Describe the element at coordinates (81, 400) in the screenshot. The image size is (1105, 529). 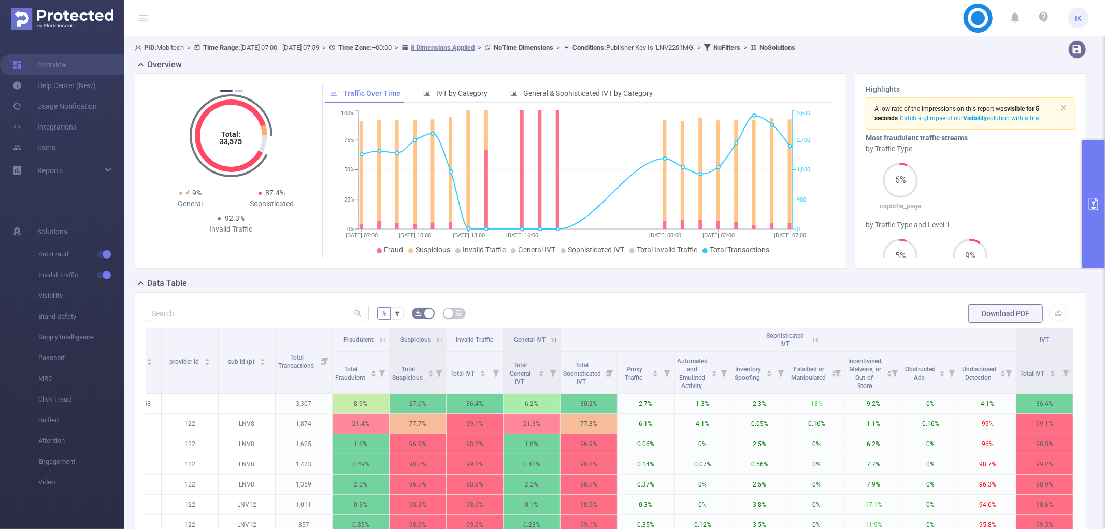
I see `span: Click Fraud` at that location.